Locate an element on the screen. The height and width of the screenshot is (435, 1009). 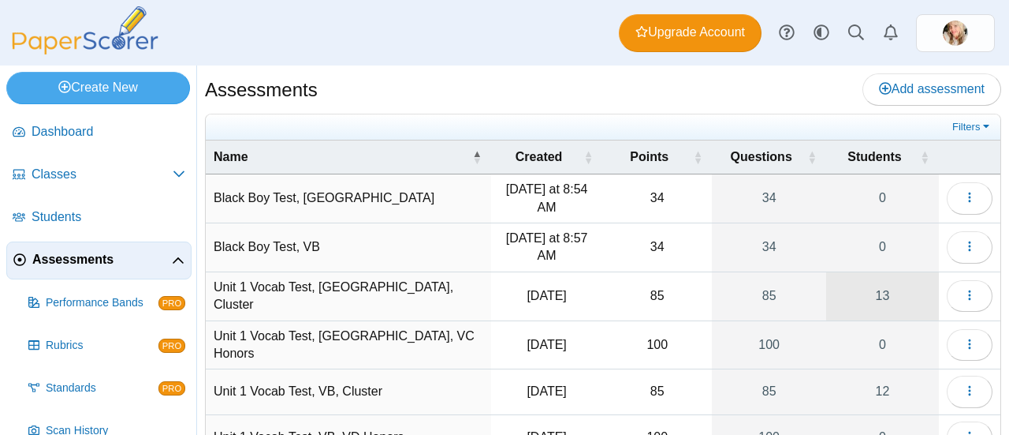
span: Questions : Activate to sort is located at coordinates (812, 157).